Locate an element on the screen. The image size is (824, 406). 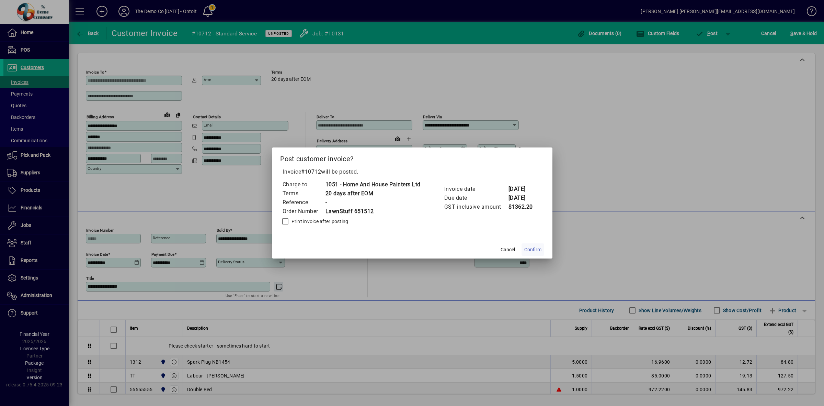
span: #10712 is located at coordinates (311, 171).